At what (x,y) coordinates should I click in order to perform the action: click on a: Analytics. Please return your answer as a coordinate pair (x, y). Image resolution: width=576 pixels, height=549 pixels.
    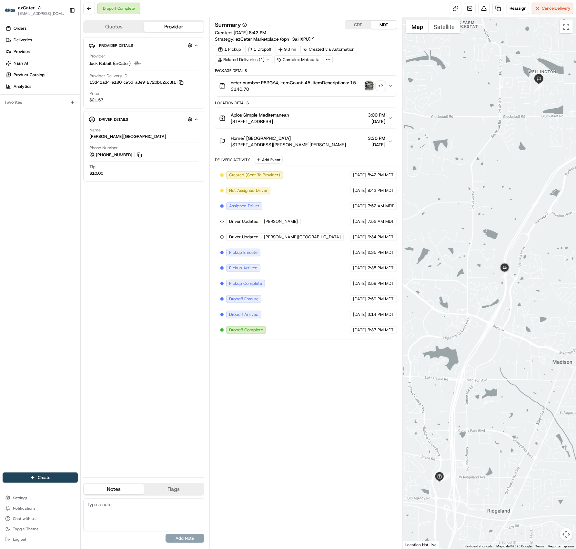
    Looking at the image, I should click on (41, 87).